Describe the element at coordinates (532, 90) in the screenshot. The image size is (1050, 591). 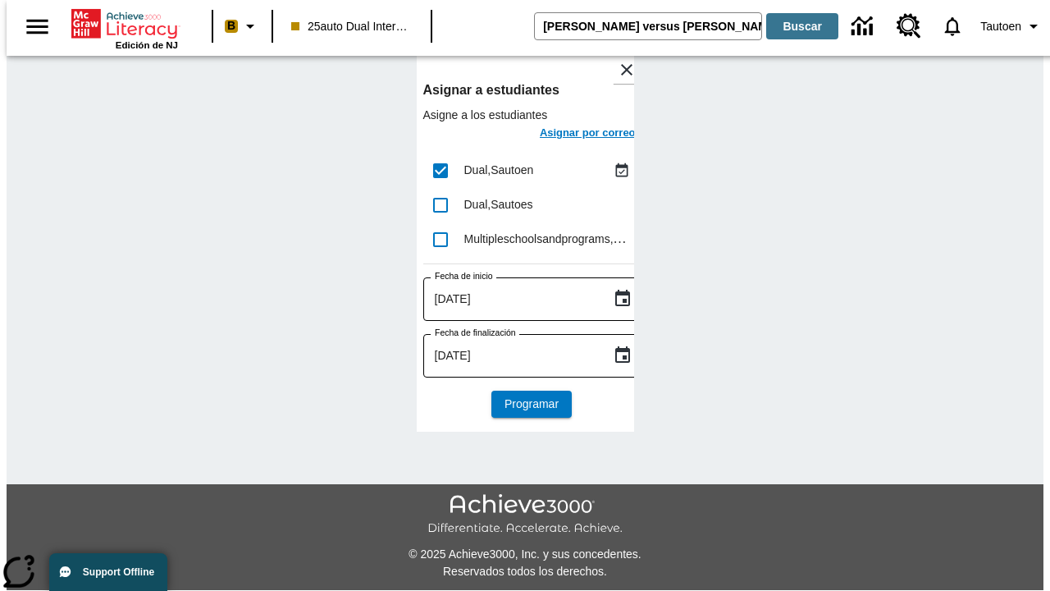
I see `h6: Asignar a estudiantes` at that location.